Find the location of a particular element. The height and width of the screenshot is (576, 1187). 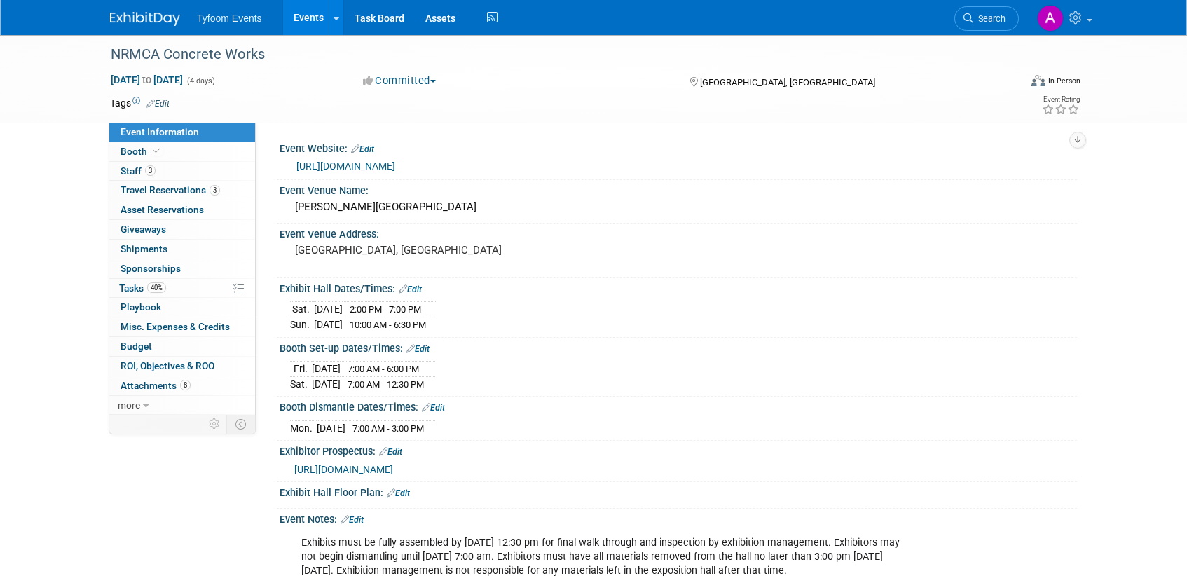

span: Playbook is located at coordinates (141, 307).